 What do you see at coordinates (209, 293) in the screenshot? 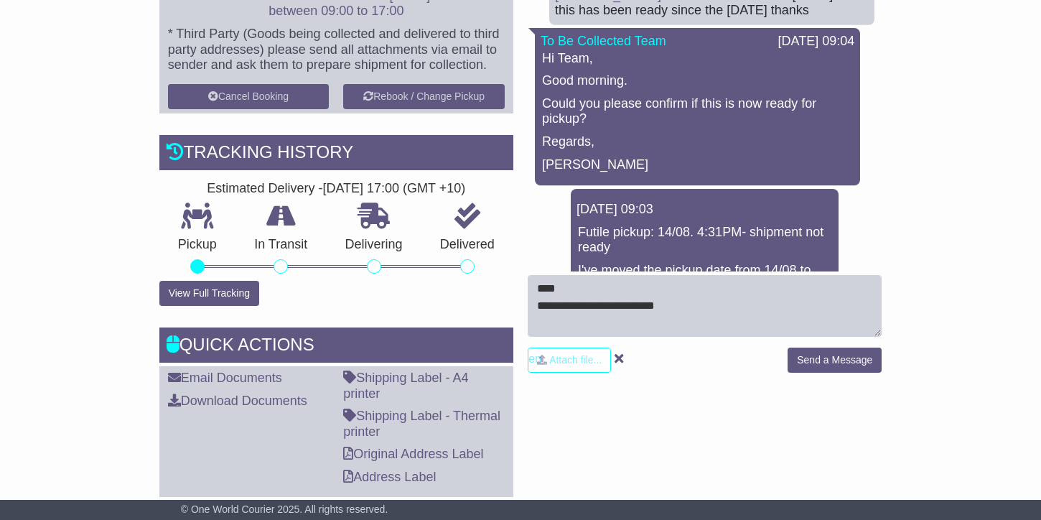
I see `button: View Full Tracking` at bounding box center [209, 293].